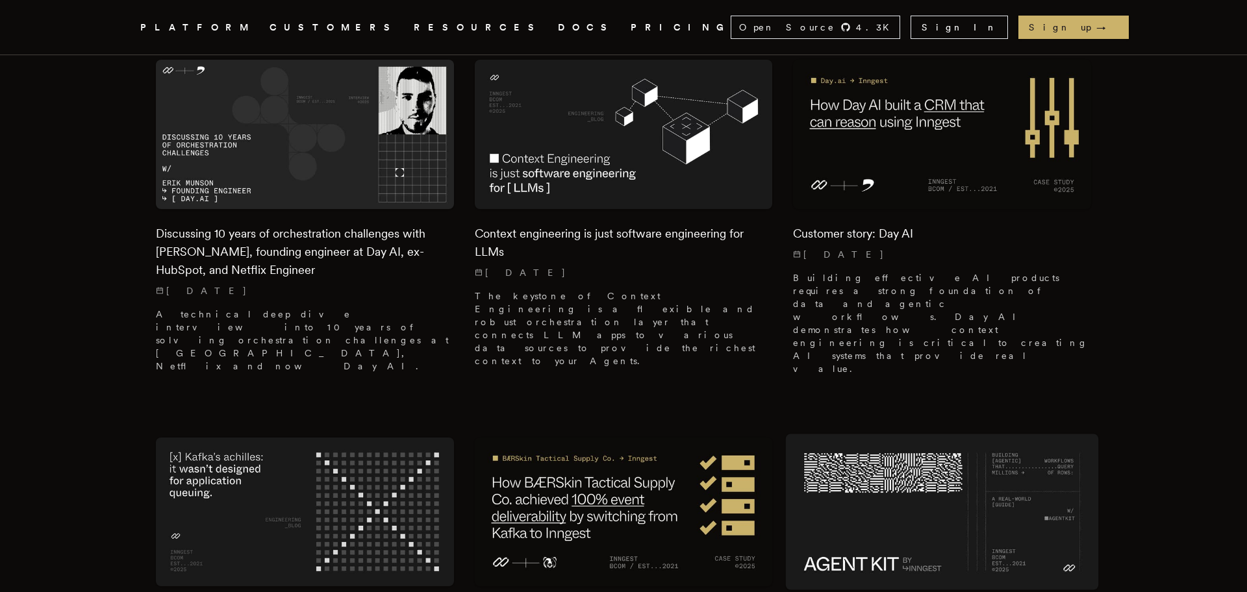  Describe the element at coordinates (623, 243) in the screenshot. I see `h2: Context engineering is just software engineering for LLMs` at that location.